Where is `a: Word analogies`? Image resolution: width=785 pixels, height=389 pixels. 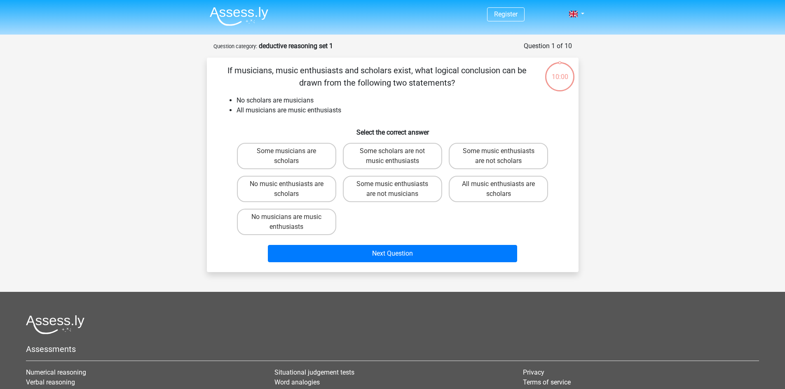
a: Word analogies is located at coordinates (297, 382).